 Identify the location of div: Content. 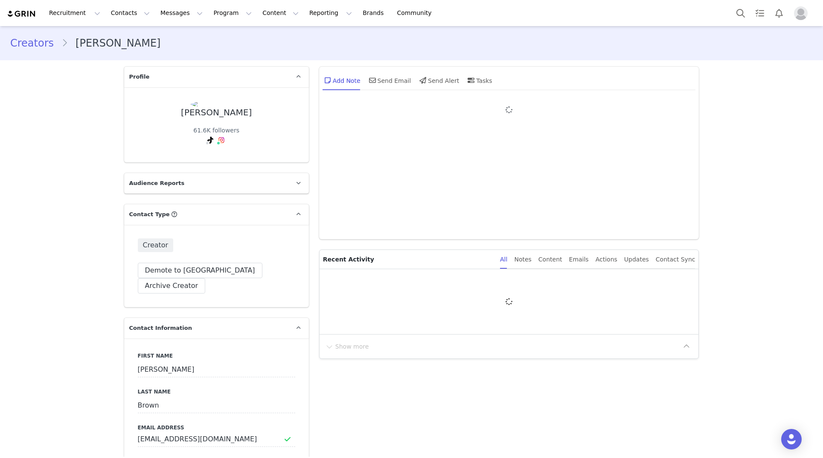
(551, 259).